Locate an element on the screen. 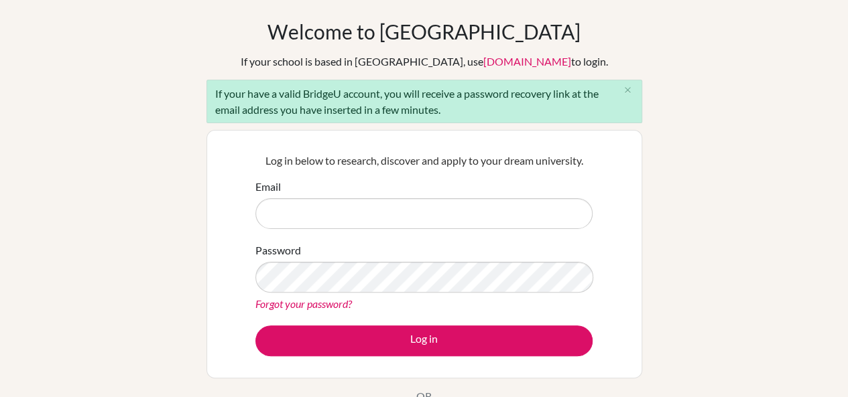  div: If your have a valid BridgeU account, you will receive a password recovery link at the email addr... is located at coordinates (424, 101).